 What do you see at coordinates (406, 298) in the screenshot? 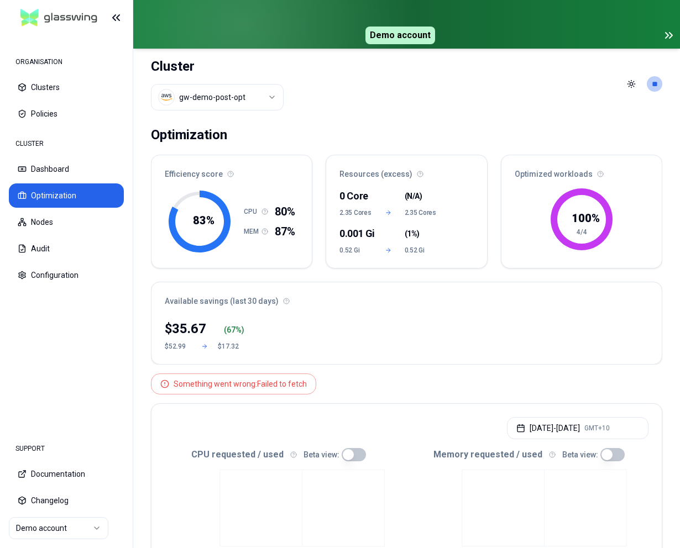
I see `div: Available savings (last 30 days)` at bounding box center [406, 298].